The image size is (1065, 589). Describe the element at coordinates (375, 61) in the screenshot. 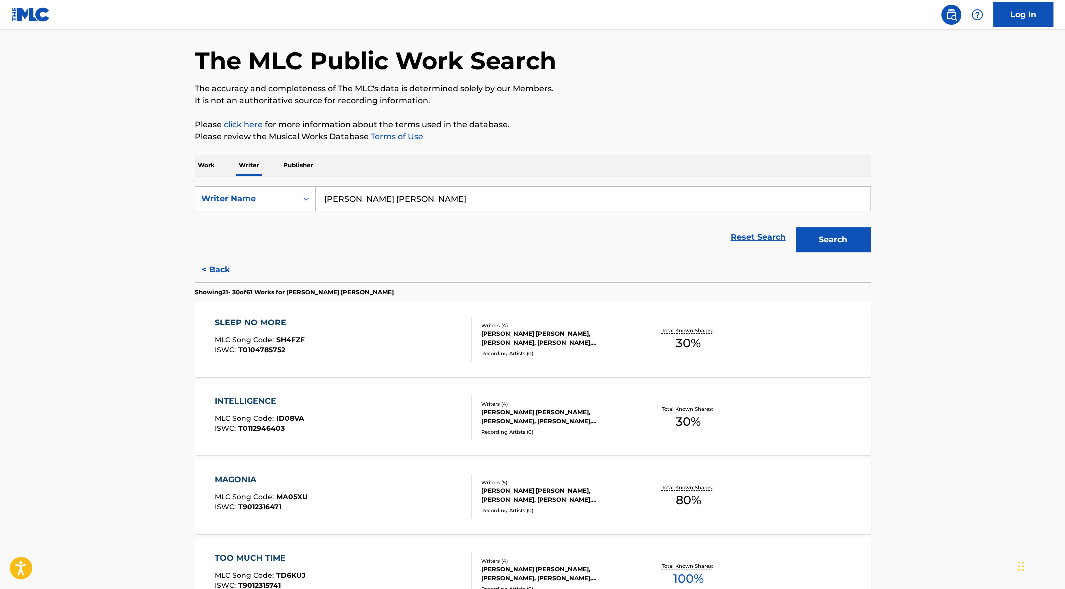

I see `h1: The MLC Public Work Search` at that location.